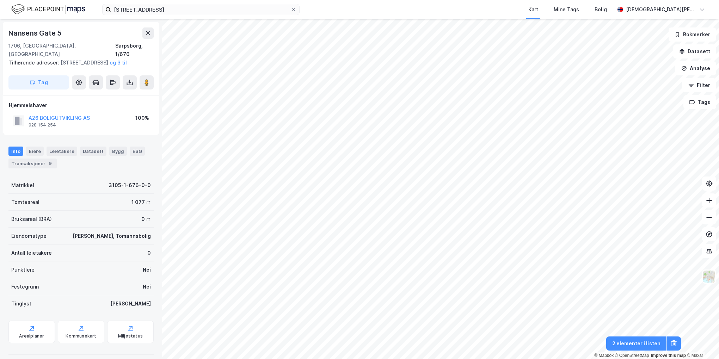 This screenshot has width=719, height=359. I want to click on div: Punktleie, so click(23, 270).